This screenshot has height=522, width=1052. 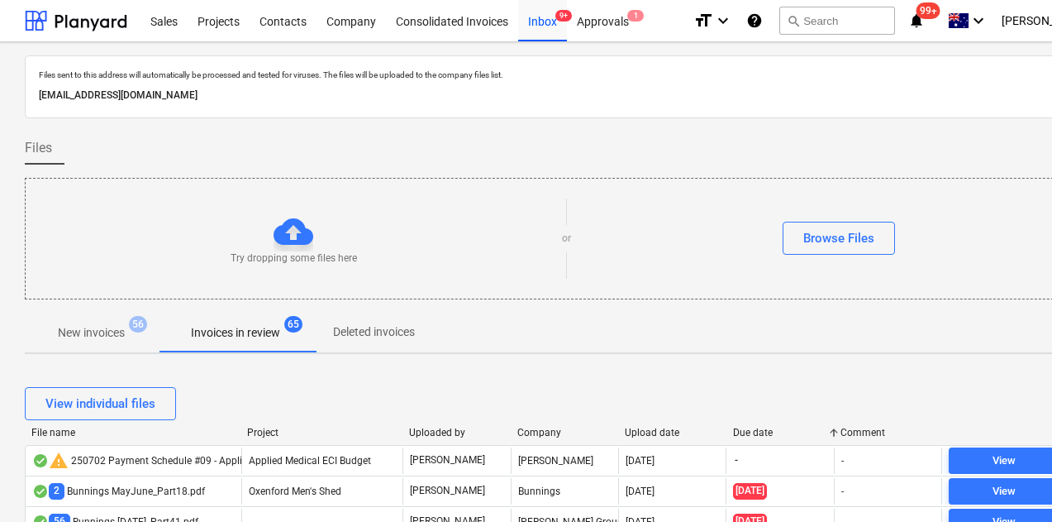 I want to click on p: Invoices in review, so click(x=236, y=332).